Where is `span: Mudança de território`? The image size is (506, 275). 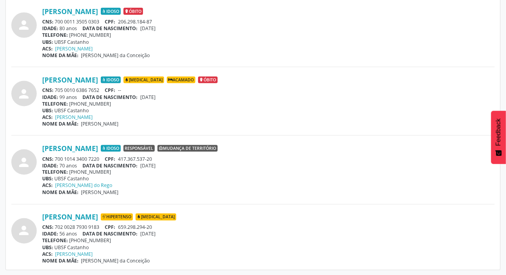 span: Mudança de território is located at coordinates (188, 149).